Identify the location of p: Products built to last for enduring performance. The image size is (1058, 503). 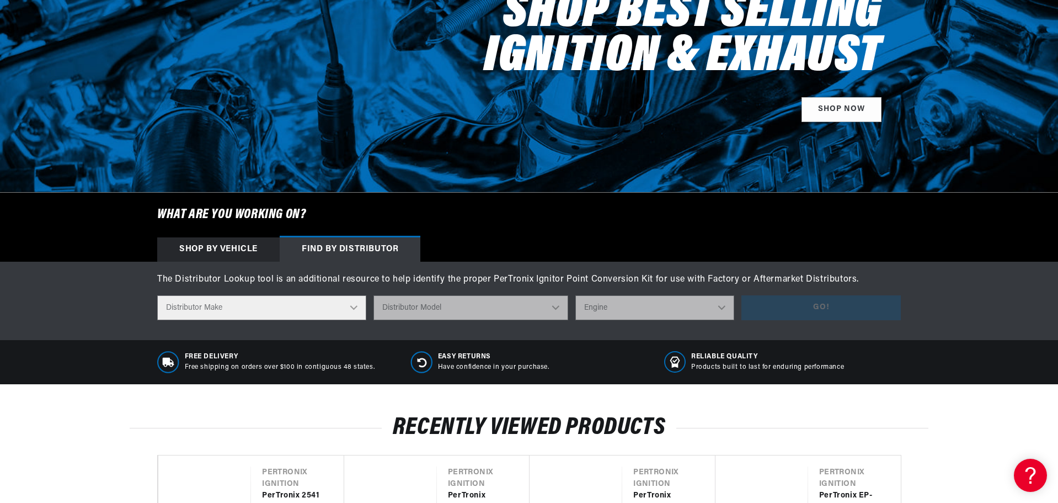
(767, 367).